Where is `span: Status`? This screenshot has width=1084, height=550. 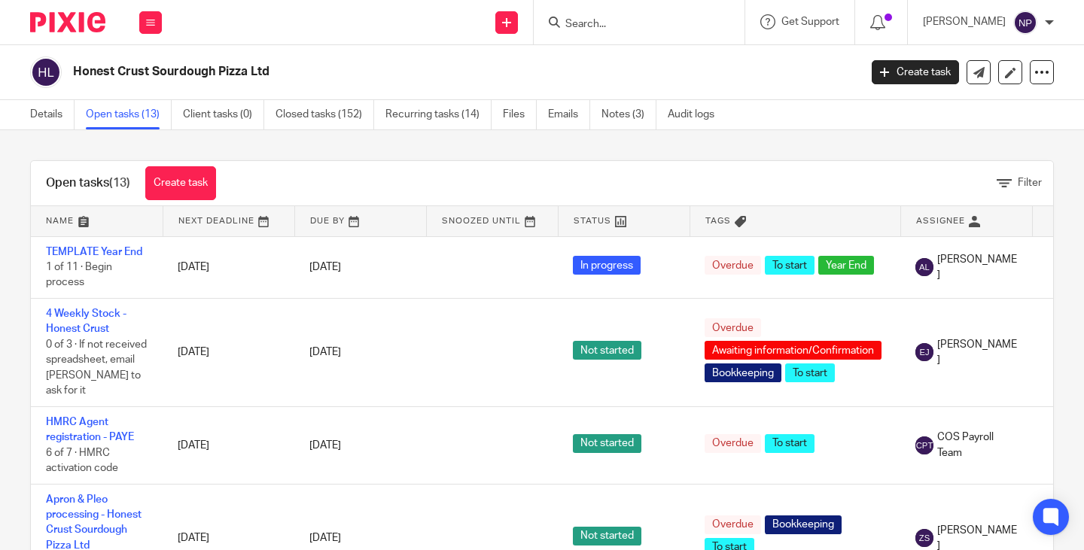 span: Status is located at coordinates (592, 221).